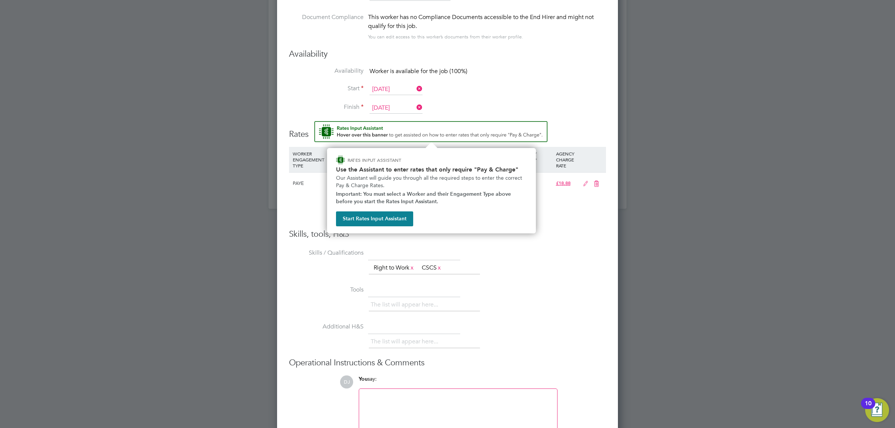 The image size is (895, 428). I want to click on div: WORKER ENGAGEMENT TYPE, so click(309, 160).